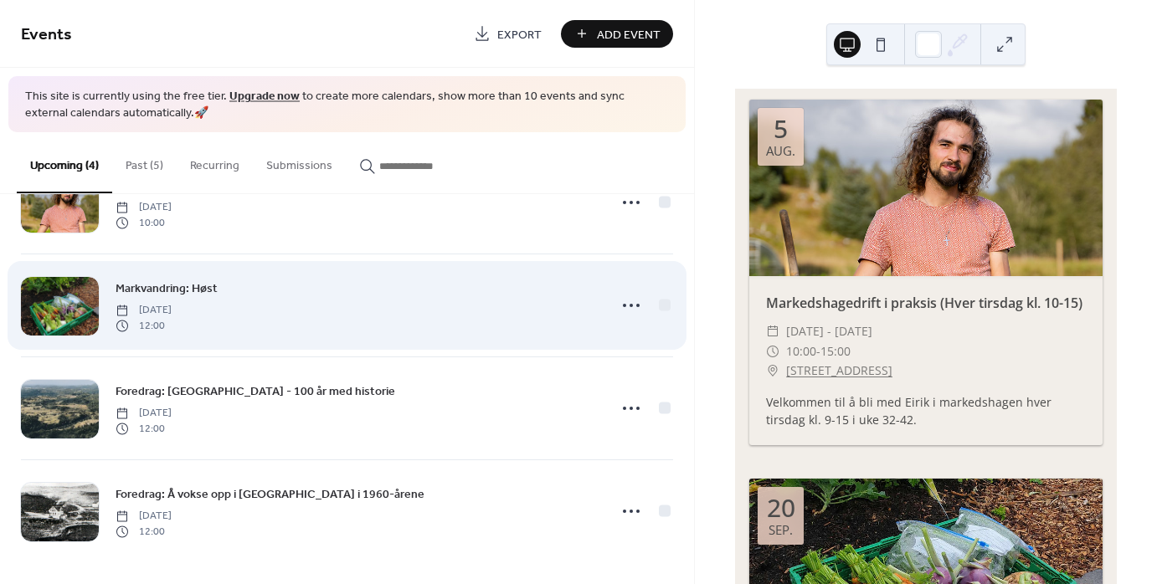  I want to click on span: Markvandring: Høst, so click(167, 289).